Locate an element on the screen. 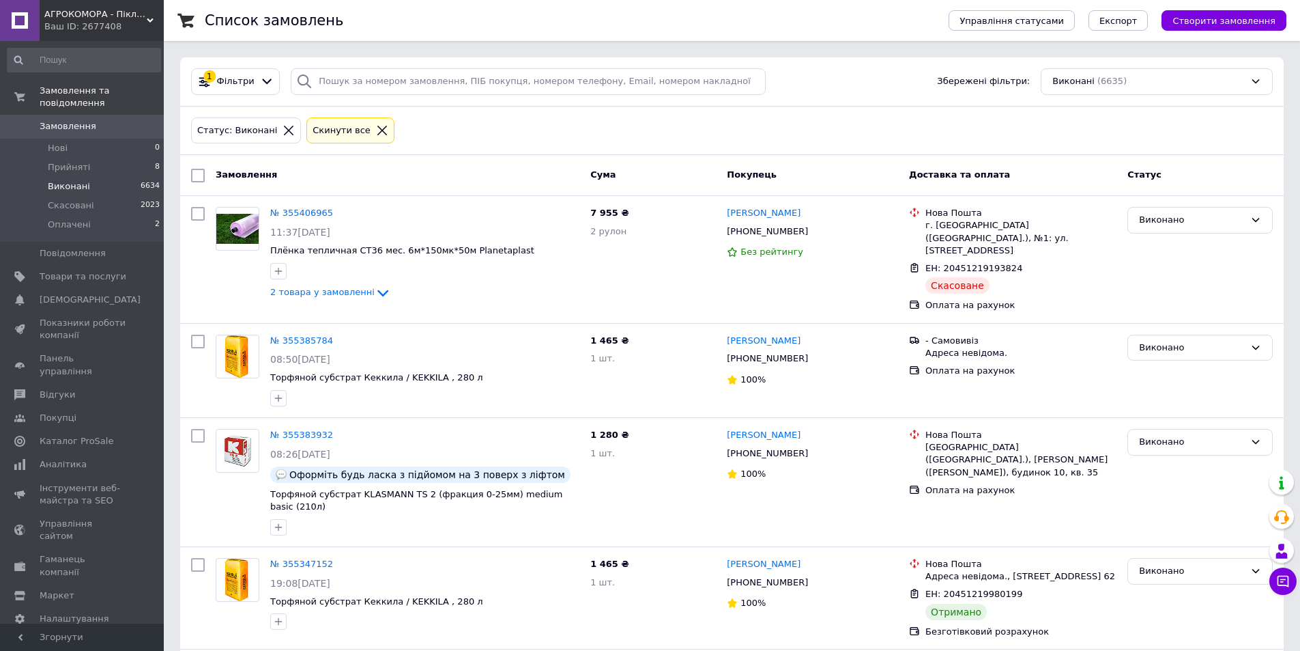 This screenshot has width=1300, height=651. span: Нові is located at coordinates (57, 148).